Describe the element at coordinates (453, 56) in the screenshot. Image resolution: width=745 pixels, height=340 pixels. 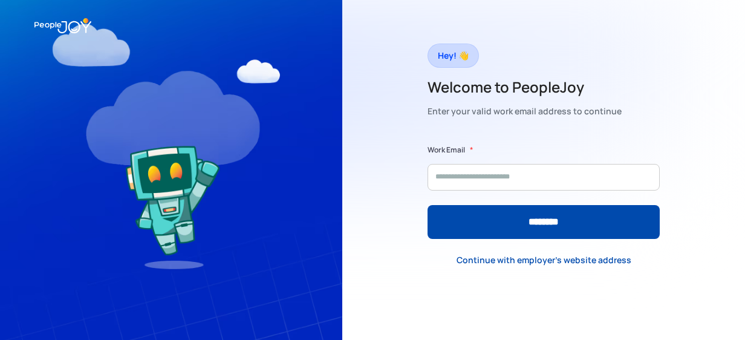
I see `div: Hey! 👋` at that location.